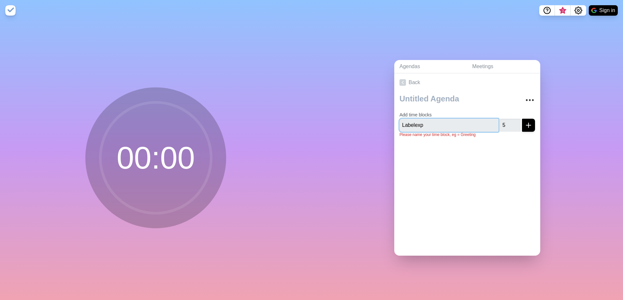  Describe the element at coordinates (511, 125) in the screenshot. I see `input: Mins` at that location.